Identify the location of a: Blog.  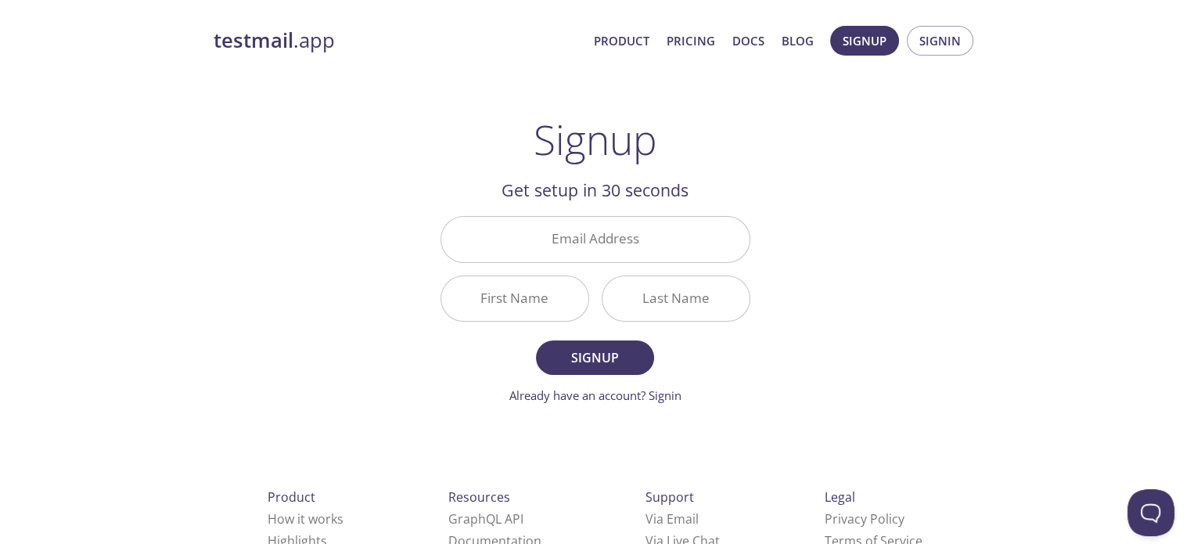
(797, 41).